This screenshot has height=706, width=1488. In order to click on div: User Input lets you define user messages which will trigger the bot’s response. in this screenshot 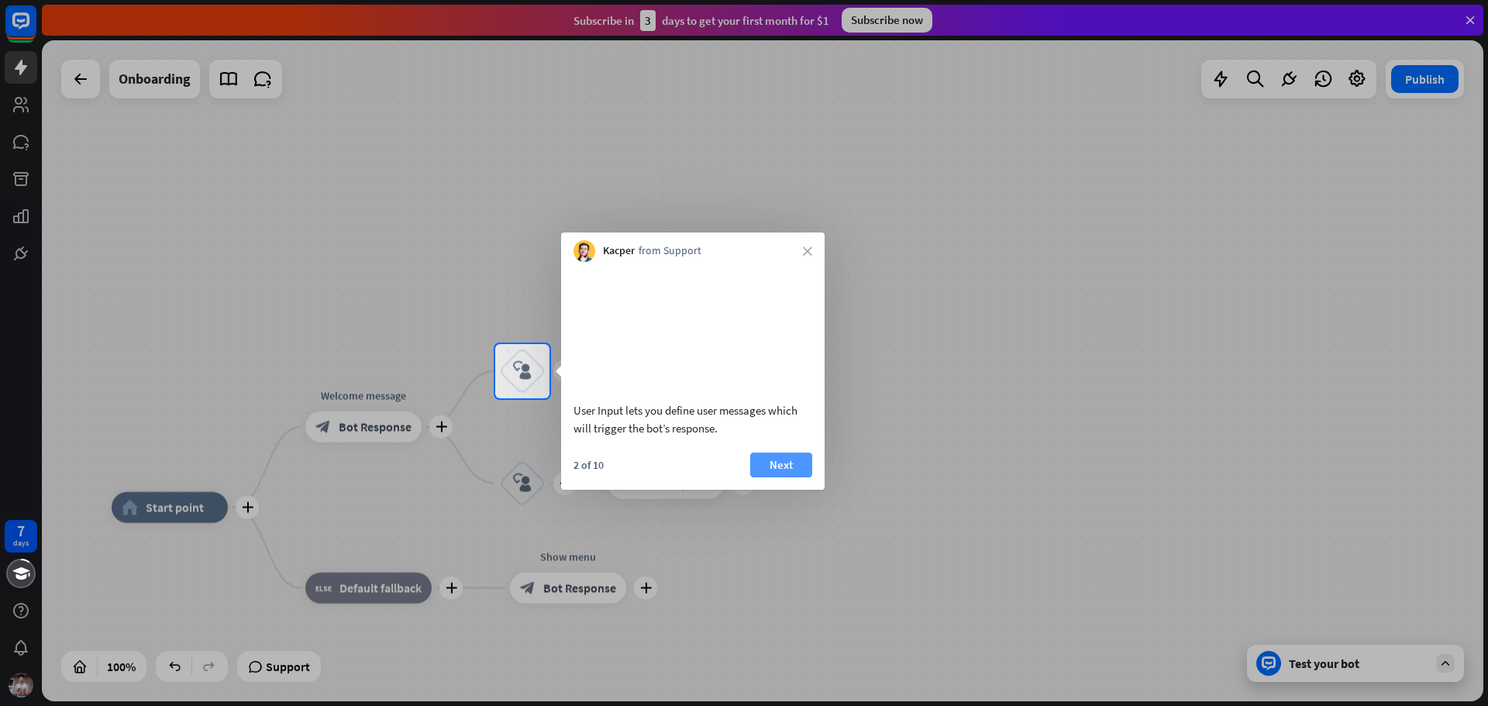, I will do `click(693, 419)`.